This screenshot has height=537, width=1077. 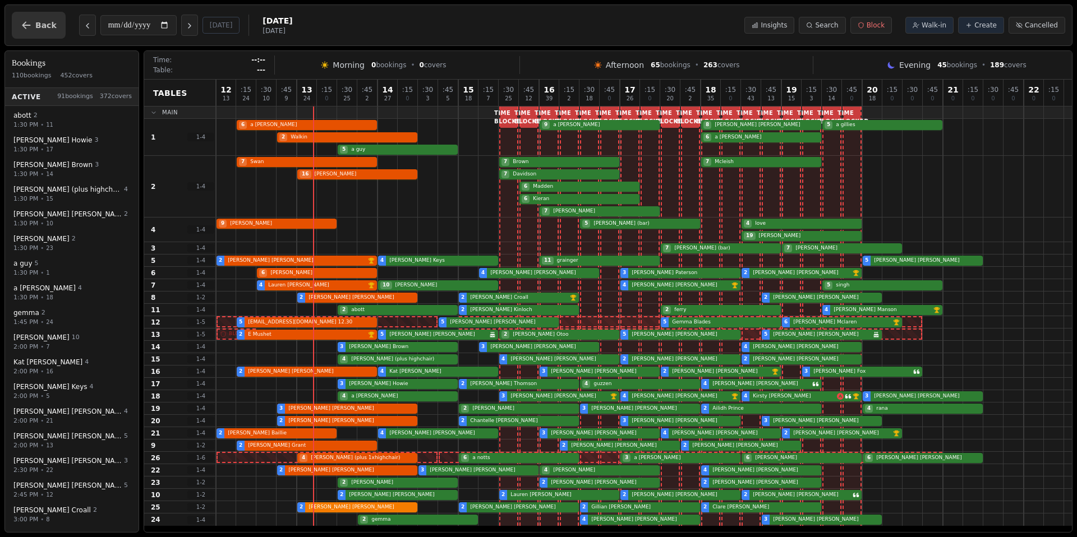 What do you see at coordinates (26, 495) in the screenshot?
I see `span: 2:45 PM` at bounding box center [26, 495].